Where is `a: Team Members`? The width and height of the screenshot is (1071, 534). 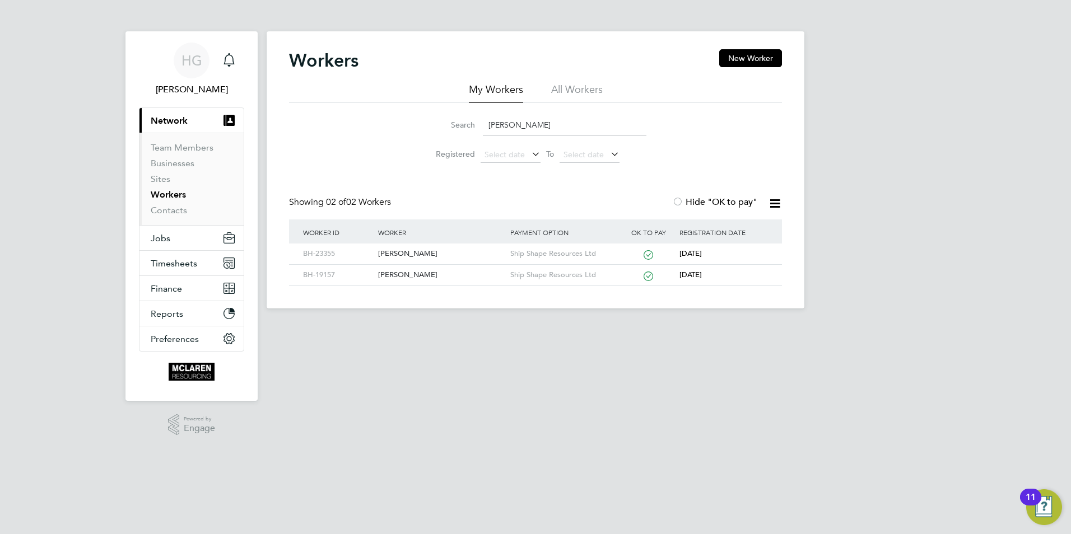
a: Team Members is located at coordinates (182, 147).